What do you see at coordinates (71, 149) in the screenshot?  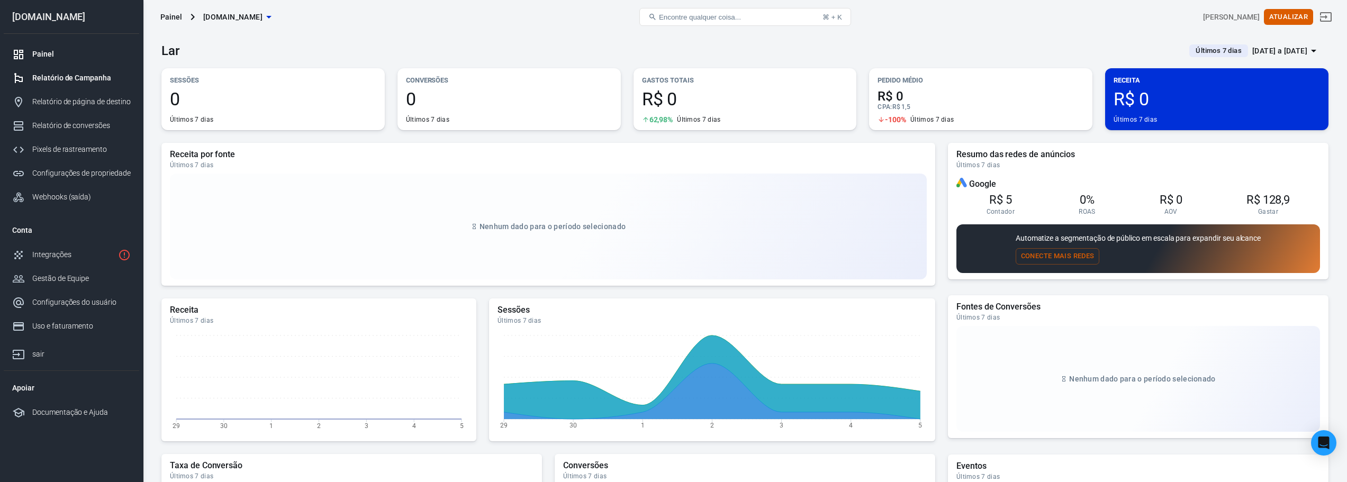 I see `a: Pixels de rastreamento` at bounding box center [71, 149].